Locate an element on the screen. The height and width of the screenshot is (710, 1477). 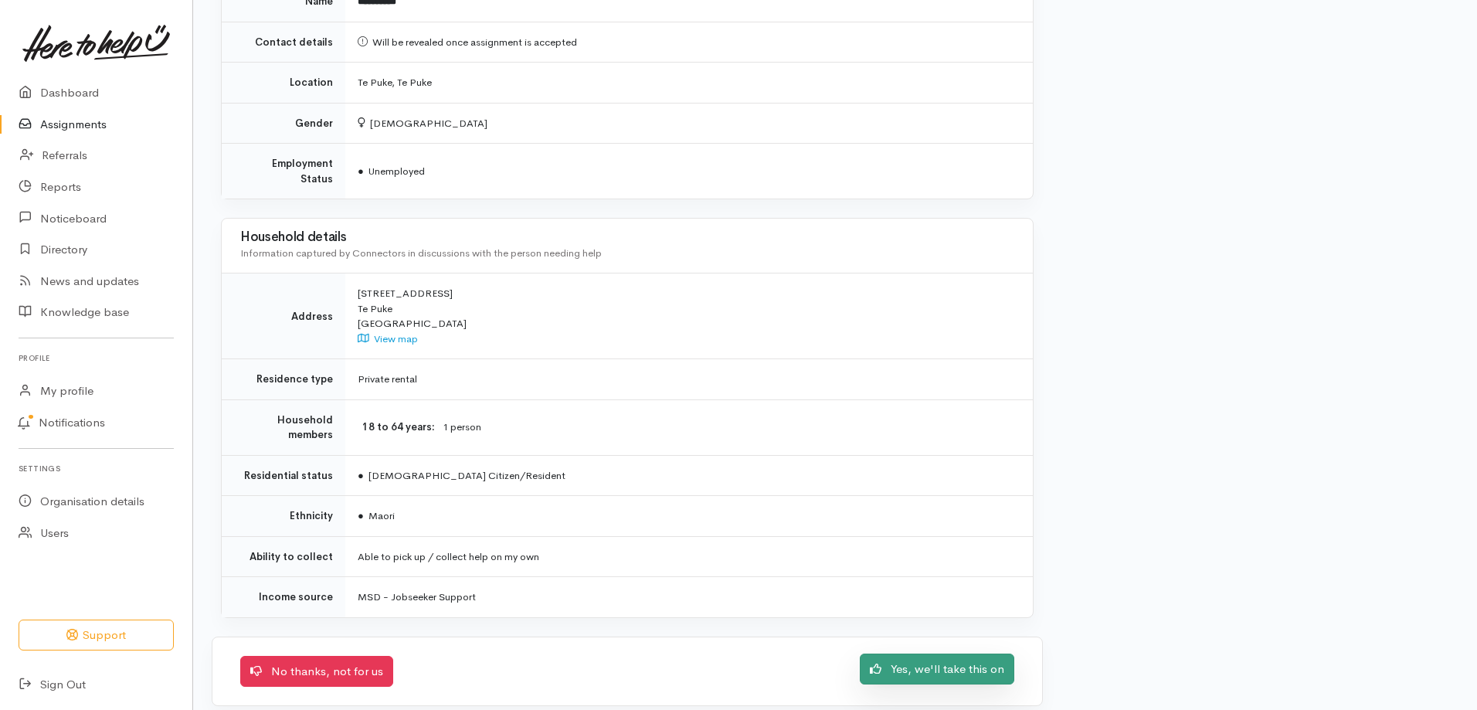
td: Able to pick up / collect help on my own is located at coordinates (689, 556).